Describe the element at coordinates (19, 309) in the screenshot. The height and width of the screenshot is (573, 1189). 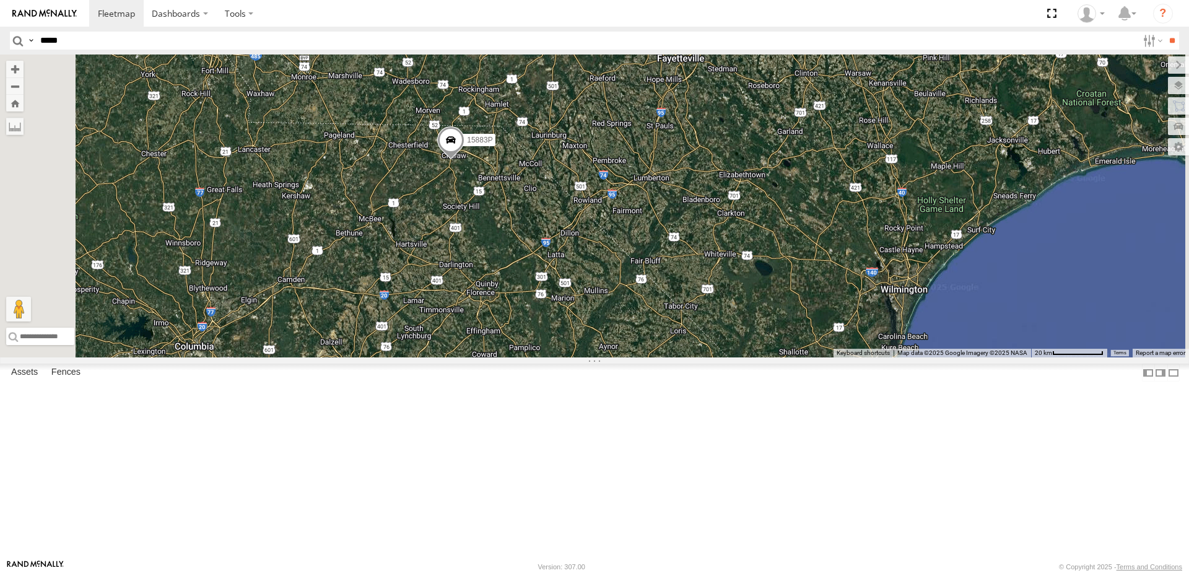
I see `button: Drag Pegman onto the map to open Street View` at that location.